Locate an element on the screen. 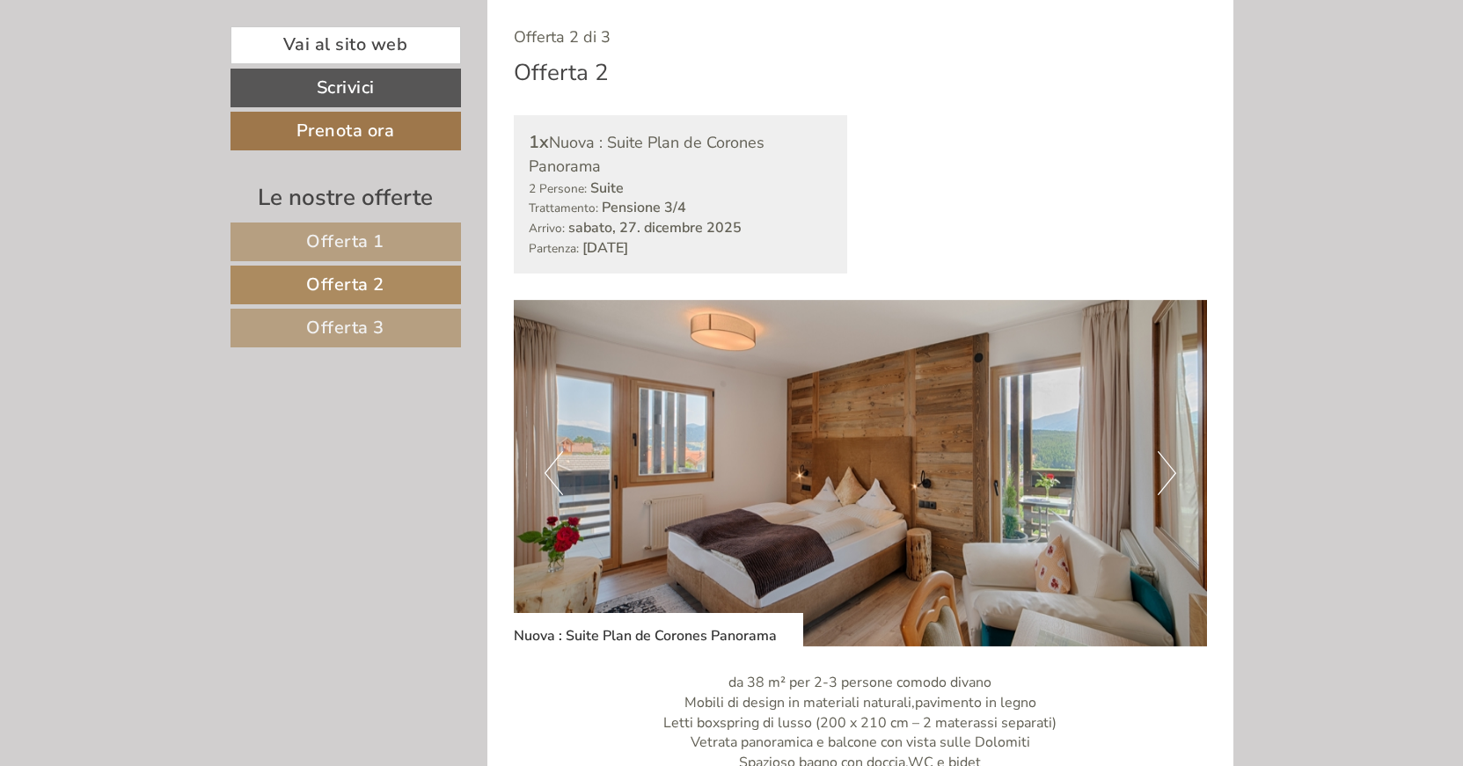 This screenshot has width=1463, height=766. div: Lei is located at coordinates (546, 58).